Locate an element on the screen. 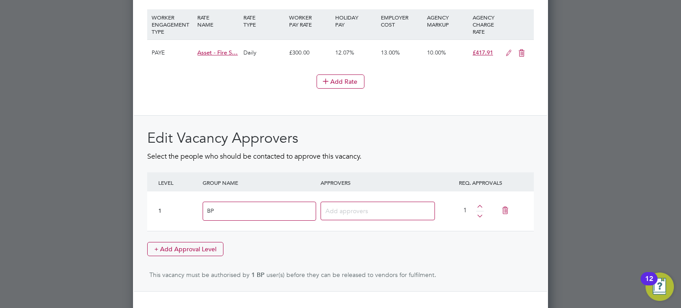 This screenshot has width=681, height=308. div: WORKER ENGAGEMENT TYPE is located at coordinates (172, 24).